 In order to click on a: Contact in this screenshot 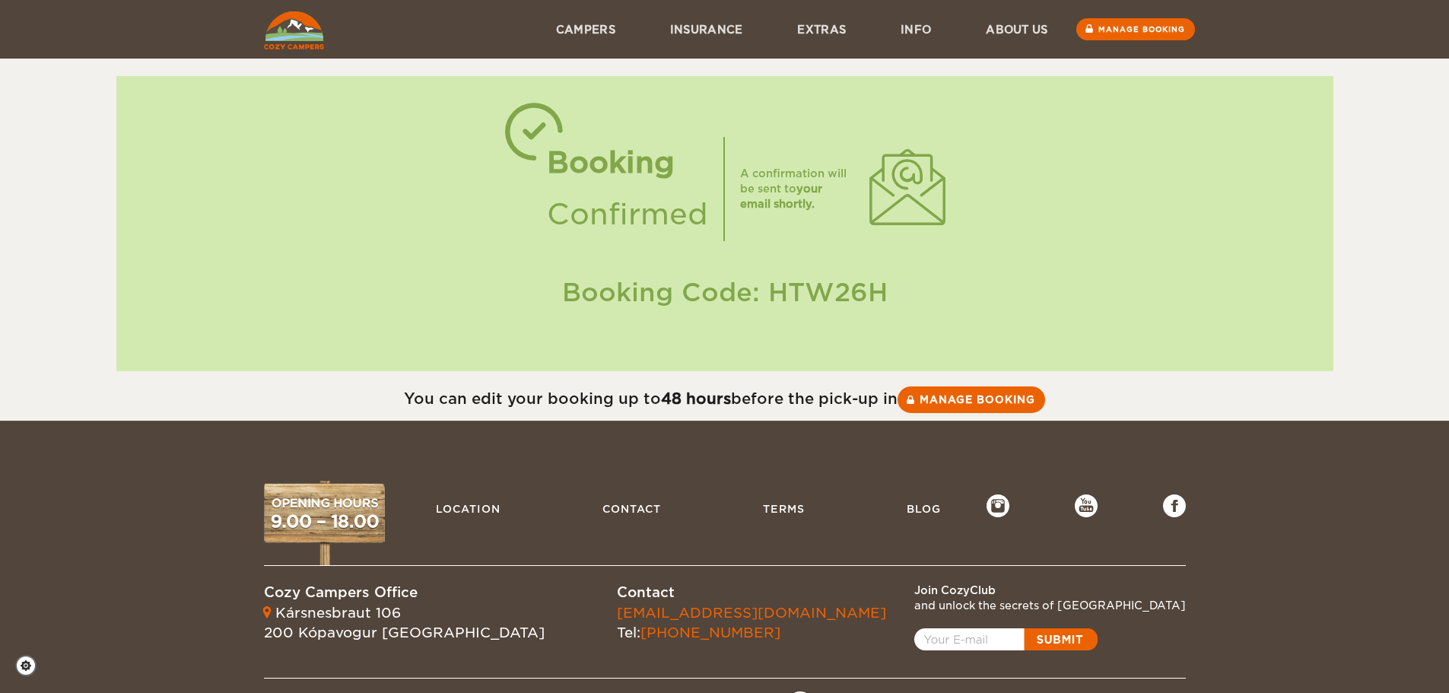, I will do `click(631, 509)`.